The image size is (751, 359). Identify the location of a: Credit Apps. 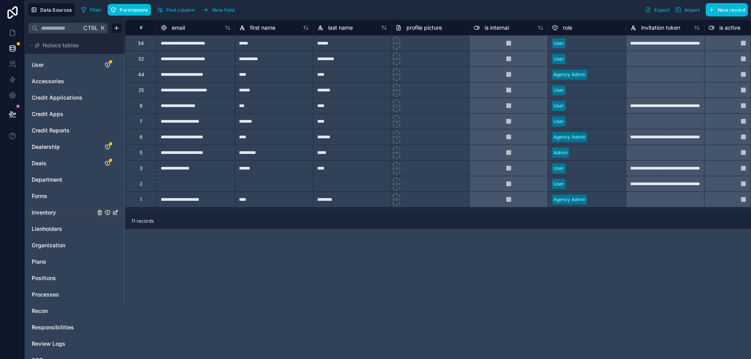
(63, 114).